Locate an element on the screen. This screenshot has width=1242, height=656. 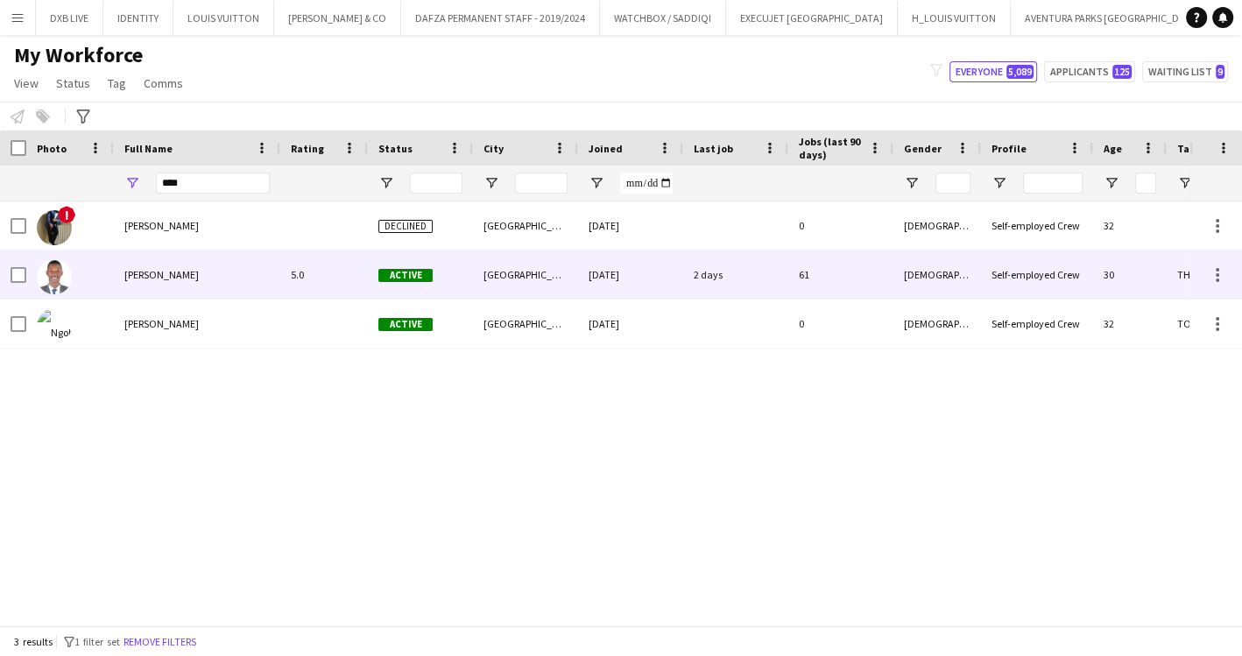
input: Status Filter Input is located at coordinates (436, 183).